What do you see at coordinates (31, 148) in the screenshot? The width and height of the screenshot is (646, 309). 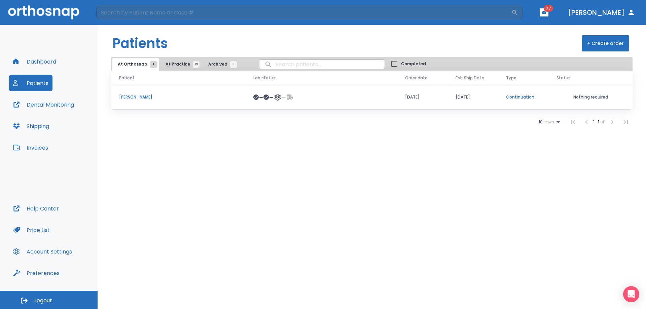 I see `a: Invoices` at bounding box center [31, 148].